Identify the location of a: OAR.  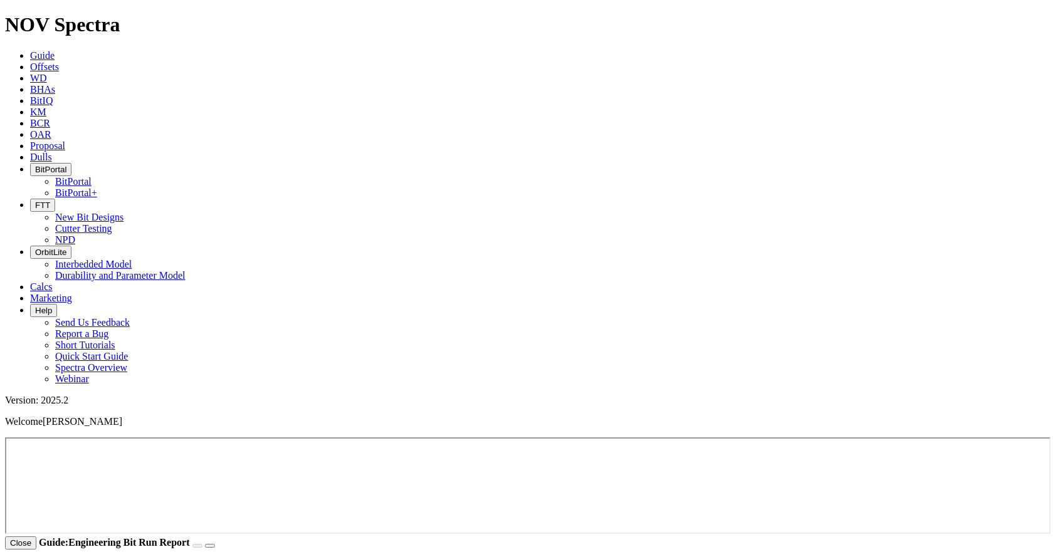
(41, 134).